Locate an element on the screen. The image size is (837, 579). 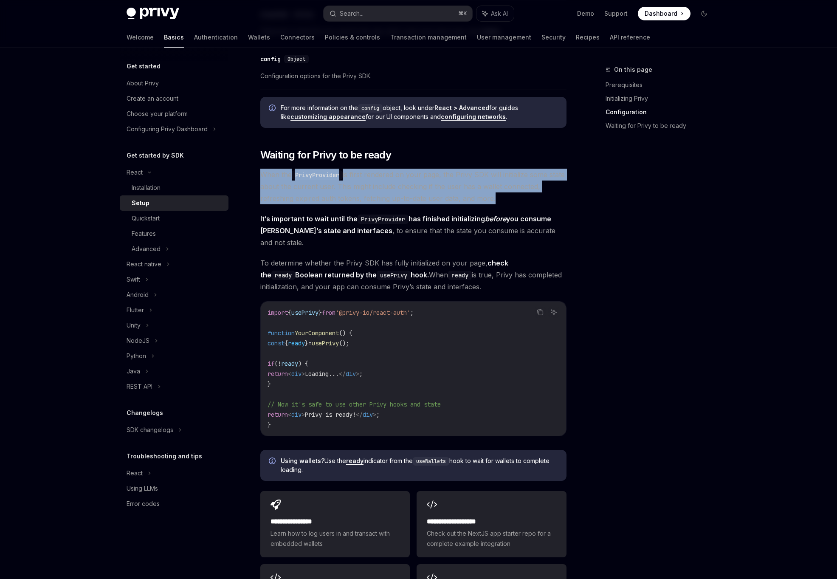
div: config is located at coordinates (270, 59).